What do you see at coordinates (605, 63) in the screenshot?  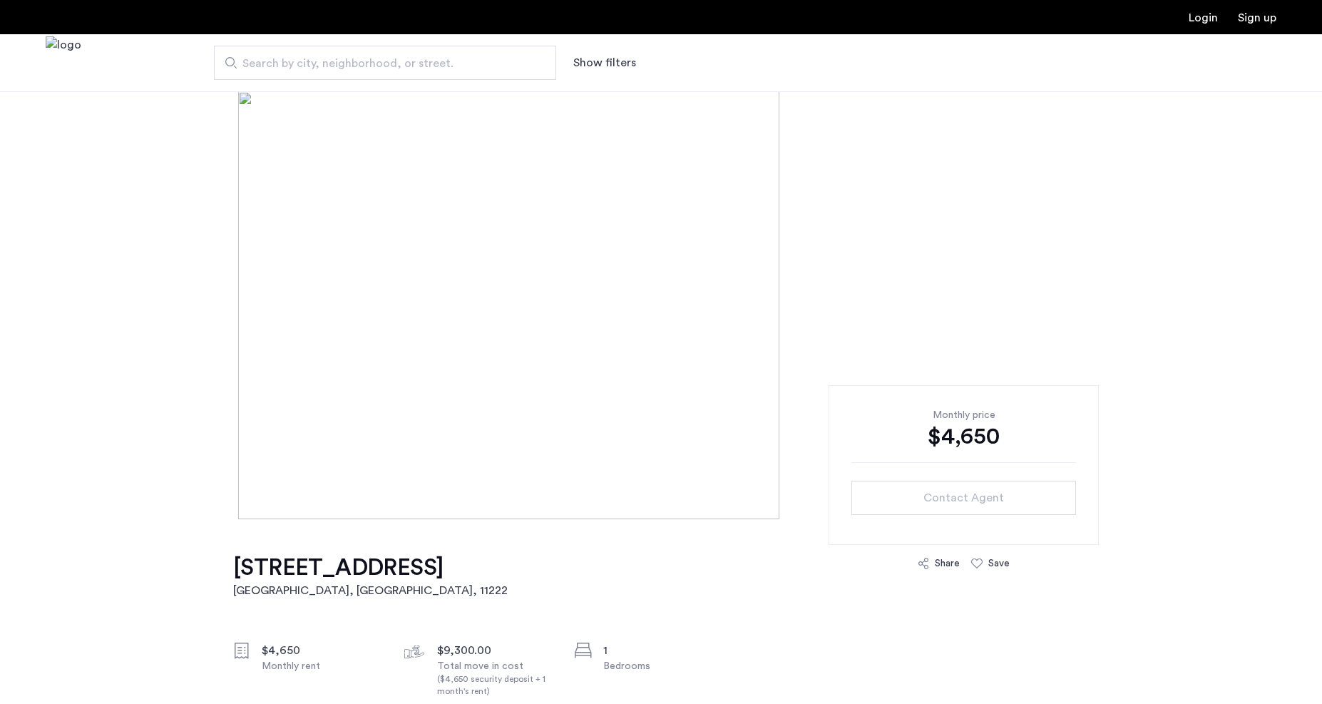 I see `button: Show or hide filters` at bounding box center [605, 63].